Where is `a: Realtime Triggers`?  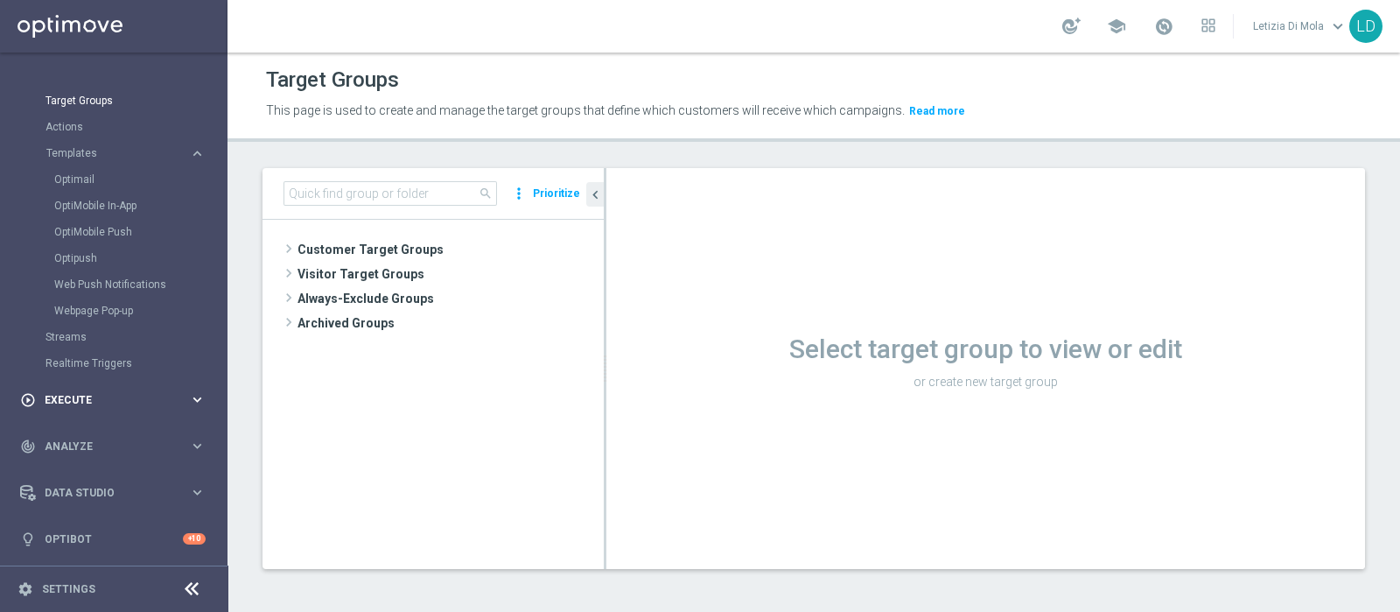 a: Realtime Triggers is located at coordinates (114, 363).